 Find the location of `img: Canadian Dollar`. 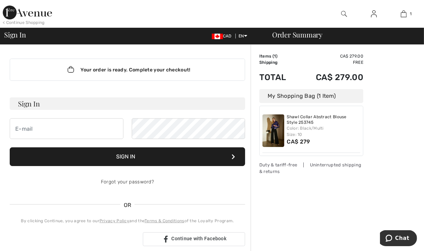

img: Canadian Dollar is located at coordinates (218, 36).